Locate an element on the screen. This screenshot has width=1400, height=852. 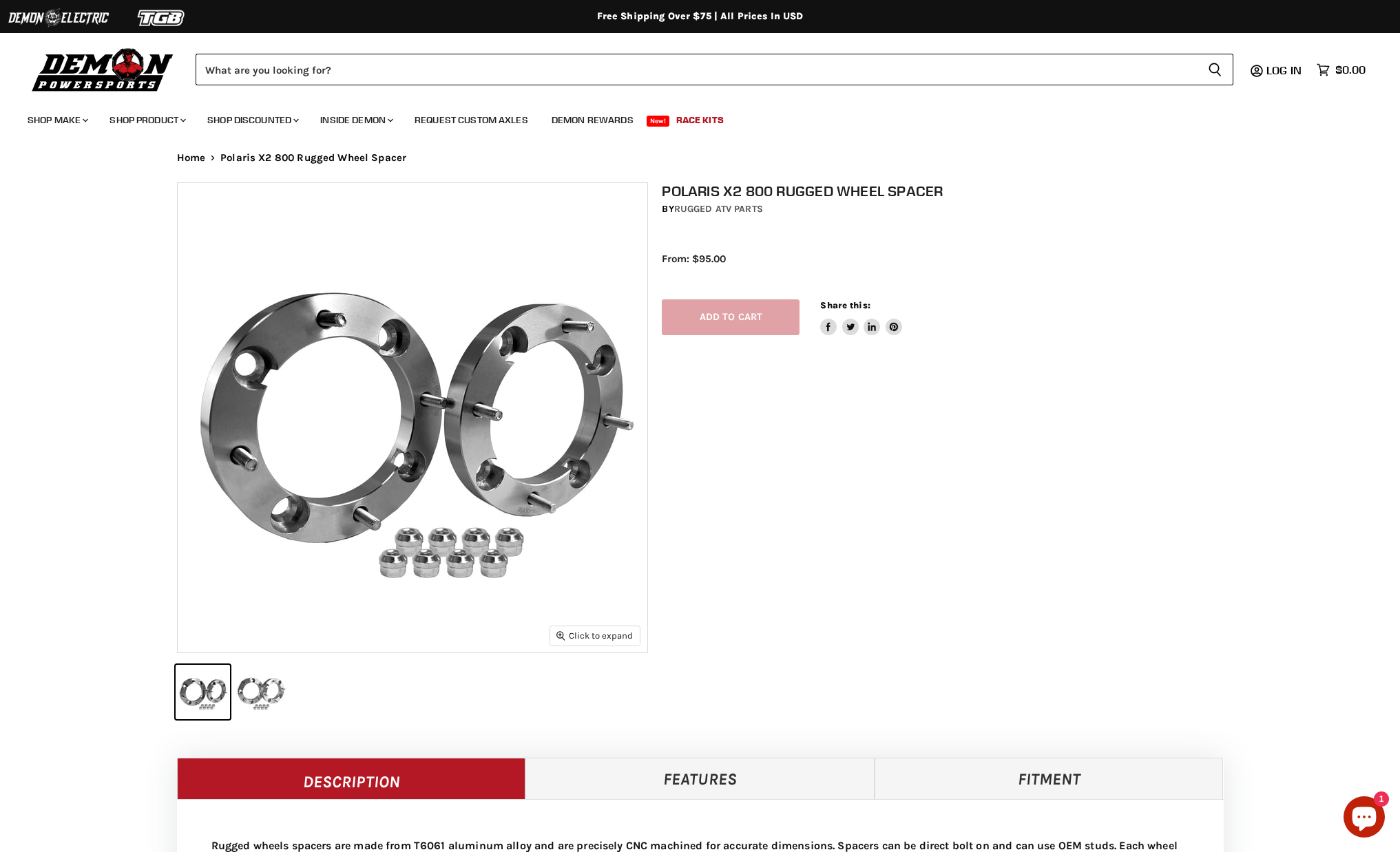
img: Demon Powersports is located at coordinates (103, 69).